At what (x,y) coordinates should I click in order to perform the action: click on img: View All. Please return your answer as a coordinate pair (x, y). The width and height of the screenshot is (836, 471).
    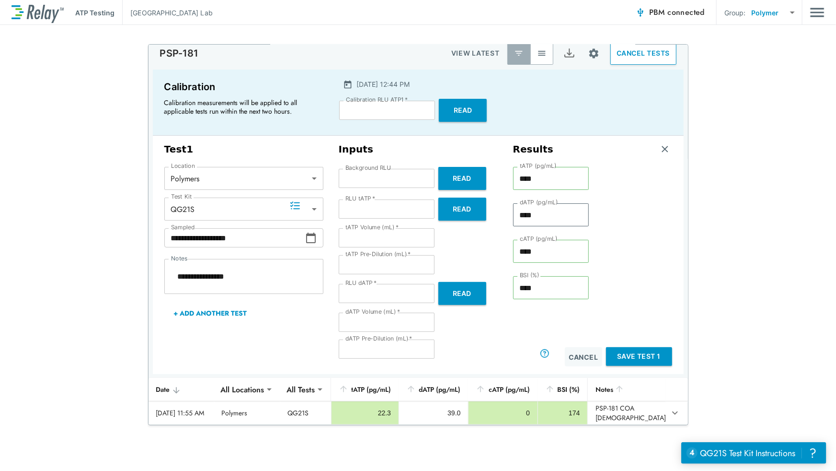
    Looking at the image, I should click on (542, 53).